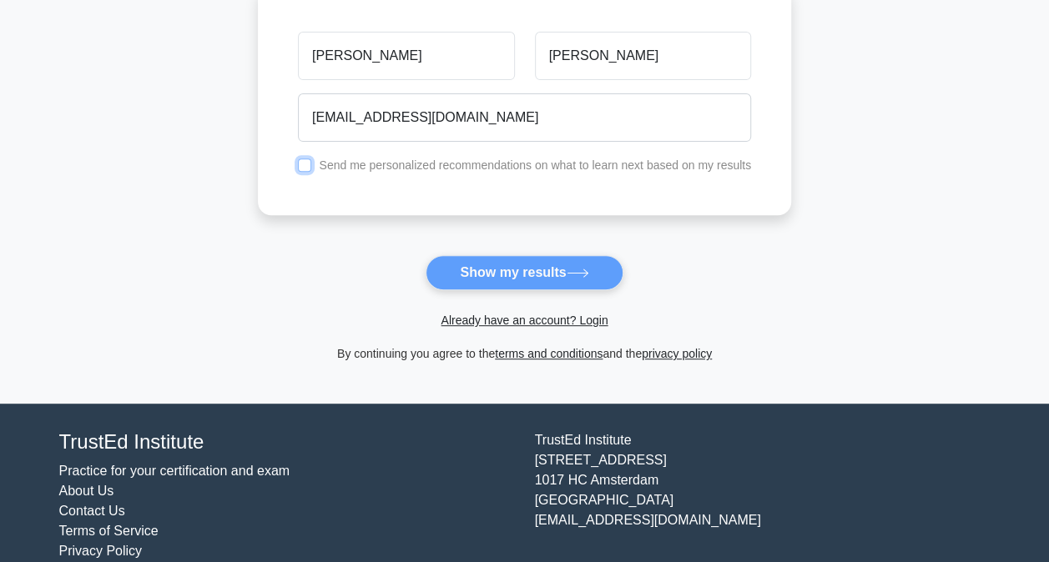 The height and width of the screenshot is (562, 1049). Describe the element at coordinates (287, 442) in the screenshot. I see `h4: TrustEd Institute` at that location.